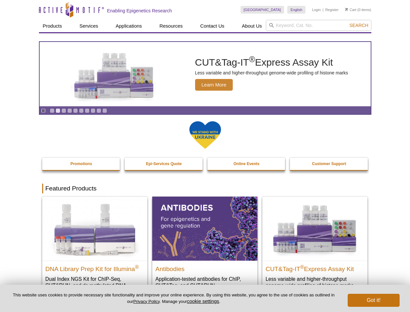  What do you see at coordinates (316, 10) in the screenshot?
I see `a: Login` at bounding box center [316, 10].